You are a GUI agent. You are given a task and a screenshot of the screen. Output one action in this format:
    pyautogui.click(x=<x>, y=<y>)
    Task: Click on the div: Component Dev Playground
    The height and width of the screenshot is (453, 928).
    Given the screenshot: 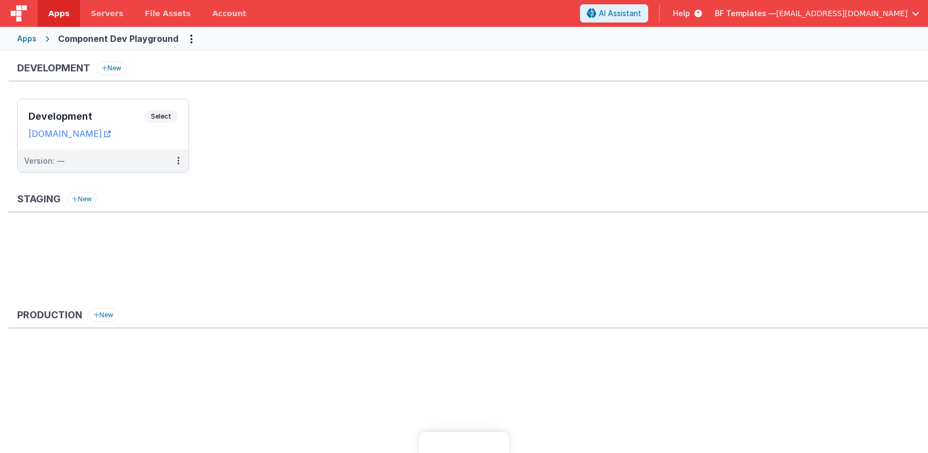 What is the action you would take?
    pyautogui.click(x=118, y=39)
    